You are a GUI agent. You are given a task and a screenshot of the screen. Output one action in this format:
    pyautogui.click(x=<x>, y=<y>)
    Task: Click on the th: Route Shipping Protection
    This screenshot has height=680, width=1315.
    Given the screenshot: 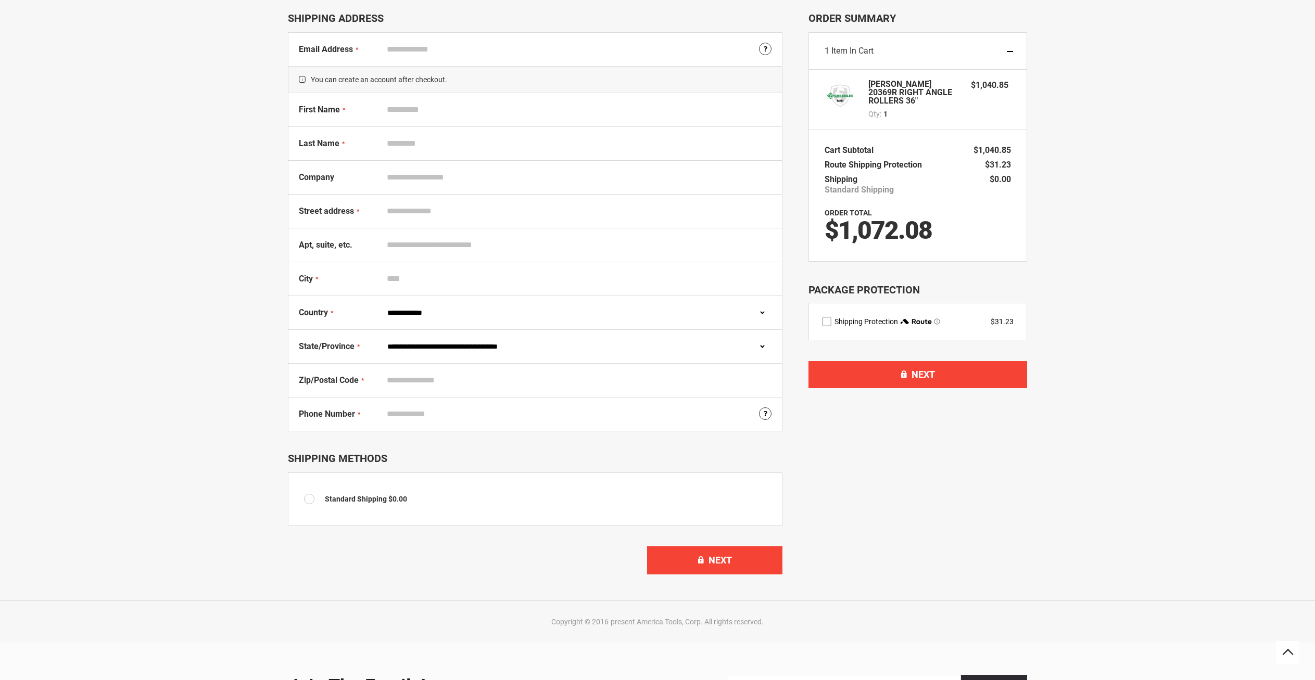 What is the action you would take?
    pyautogui.click(x=875, y=165)
    